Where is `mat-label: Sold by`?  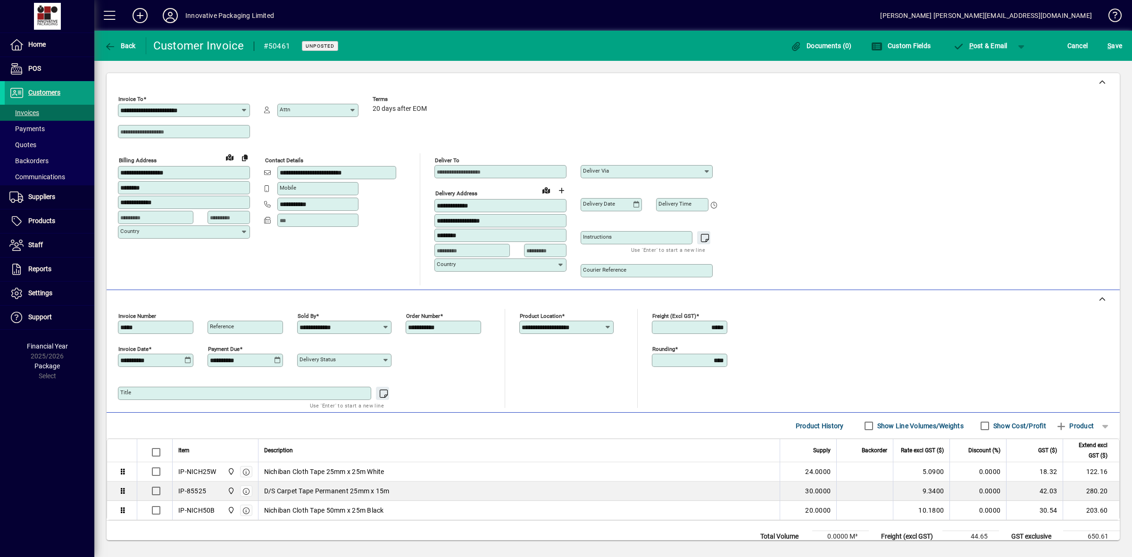
mat-label: Sold by is located at coordinates (307, 316).